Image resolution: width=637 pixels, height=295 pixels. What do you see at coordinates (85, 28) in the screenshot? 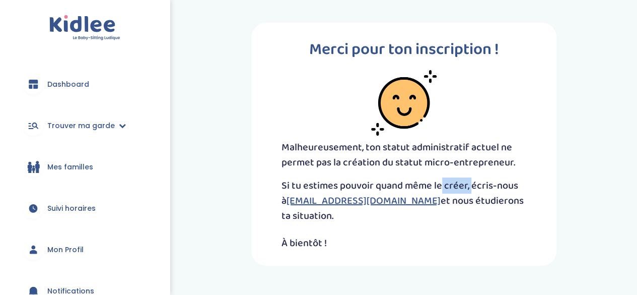
I see `img: logo.svg` at bounding box center [85, 28].